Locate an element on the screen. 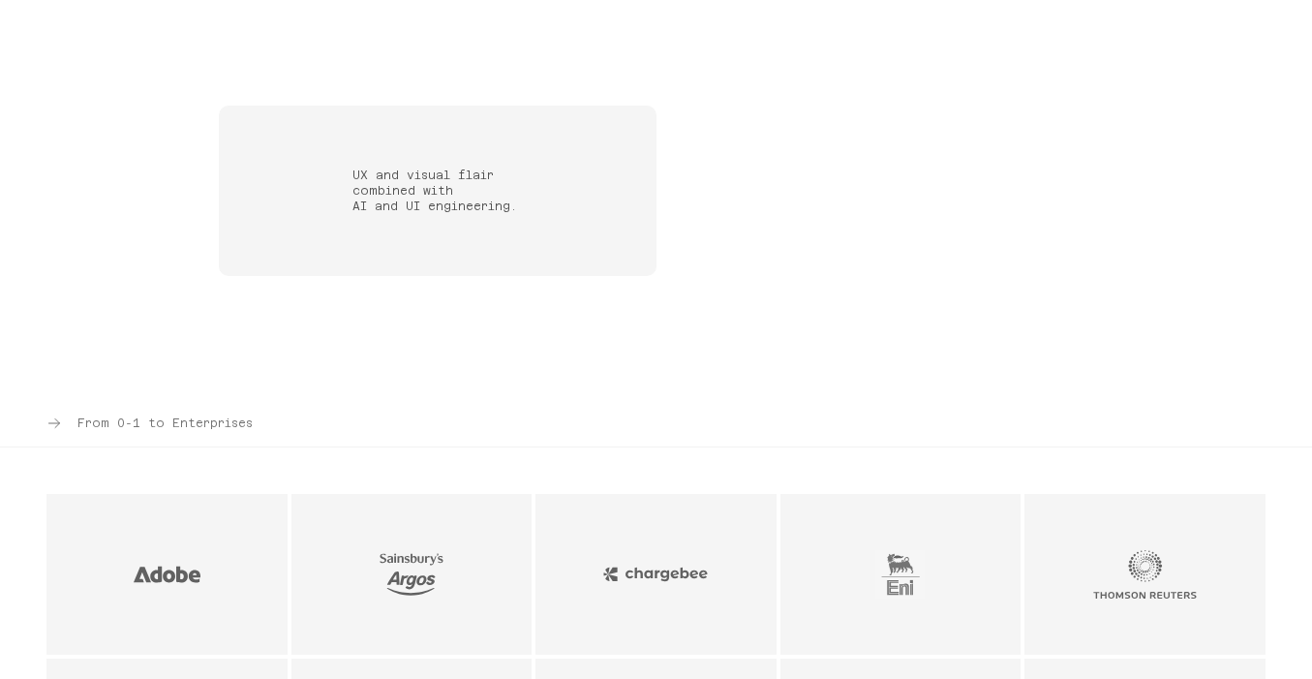 The width and height of the screenshot is (1312, 679). figure: Argos logo - Retail & E-commerce company is located at coordinates (412, 574).